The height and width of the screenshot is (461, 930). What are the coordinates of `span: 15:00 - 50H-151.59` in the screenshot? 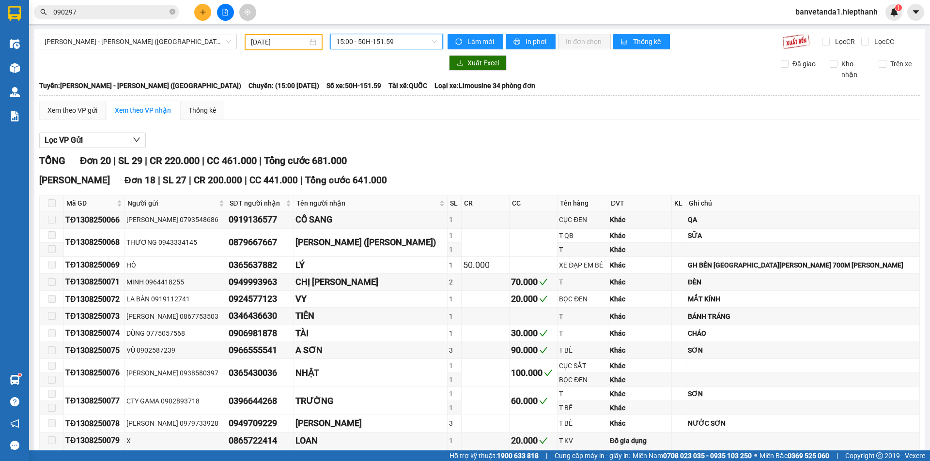 It's located at (386, 42).